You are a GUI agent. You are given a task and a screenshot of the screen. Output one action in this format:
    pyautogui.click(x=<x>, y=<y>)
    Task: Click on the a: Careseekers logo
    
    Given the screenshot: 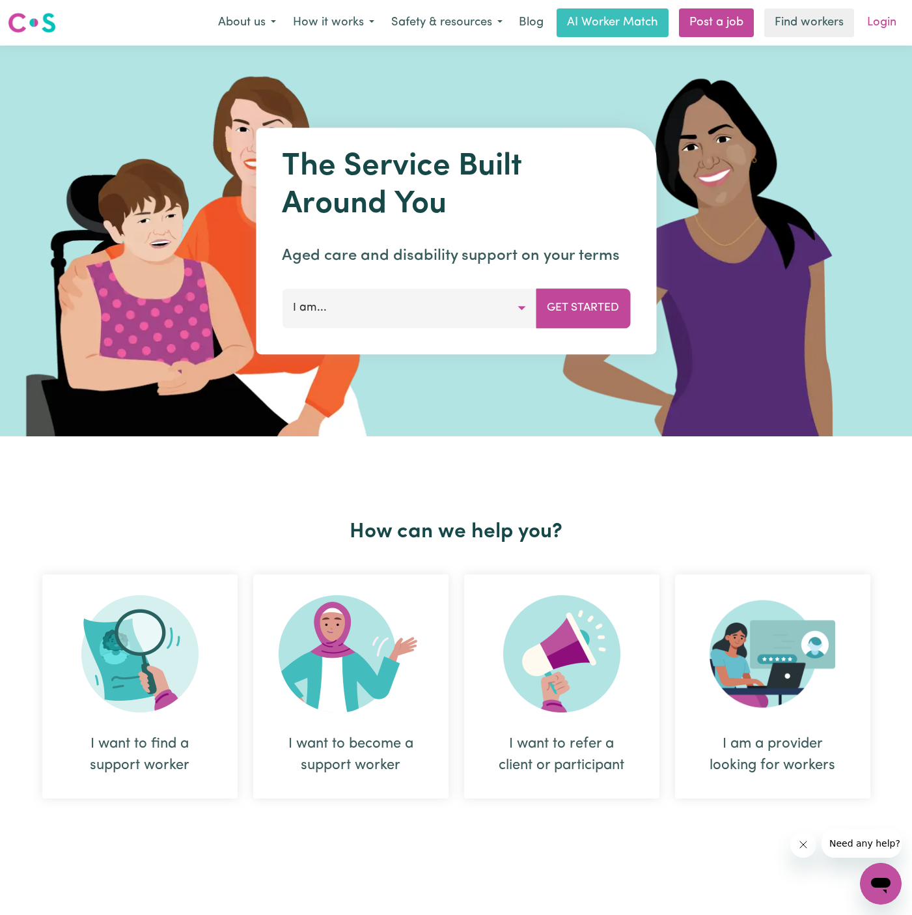 What is the action you would take?
    pyautogui.click(x=32, y=23)
    